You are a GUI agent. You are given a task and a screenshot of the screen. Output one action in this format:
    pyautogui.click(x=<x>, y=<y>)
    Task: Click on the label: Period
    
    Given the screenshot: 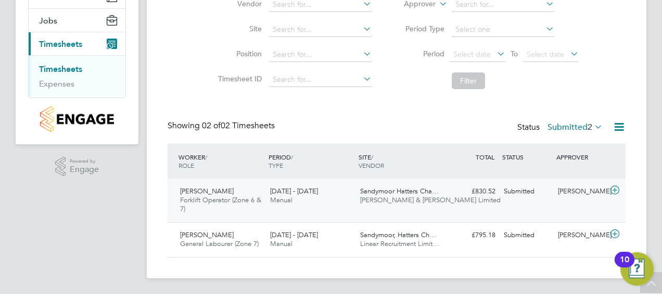 What is the action you would take?
    pyautogui.click(x=421, y=54)
    